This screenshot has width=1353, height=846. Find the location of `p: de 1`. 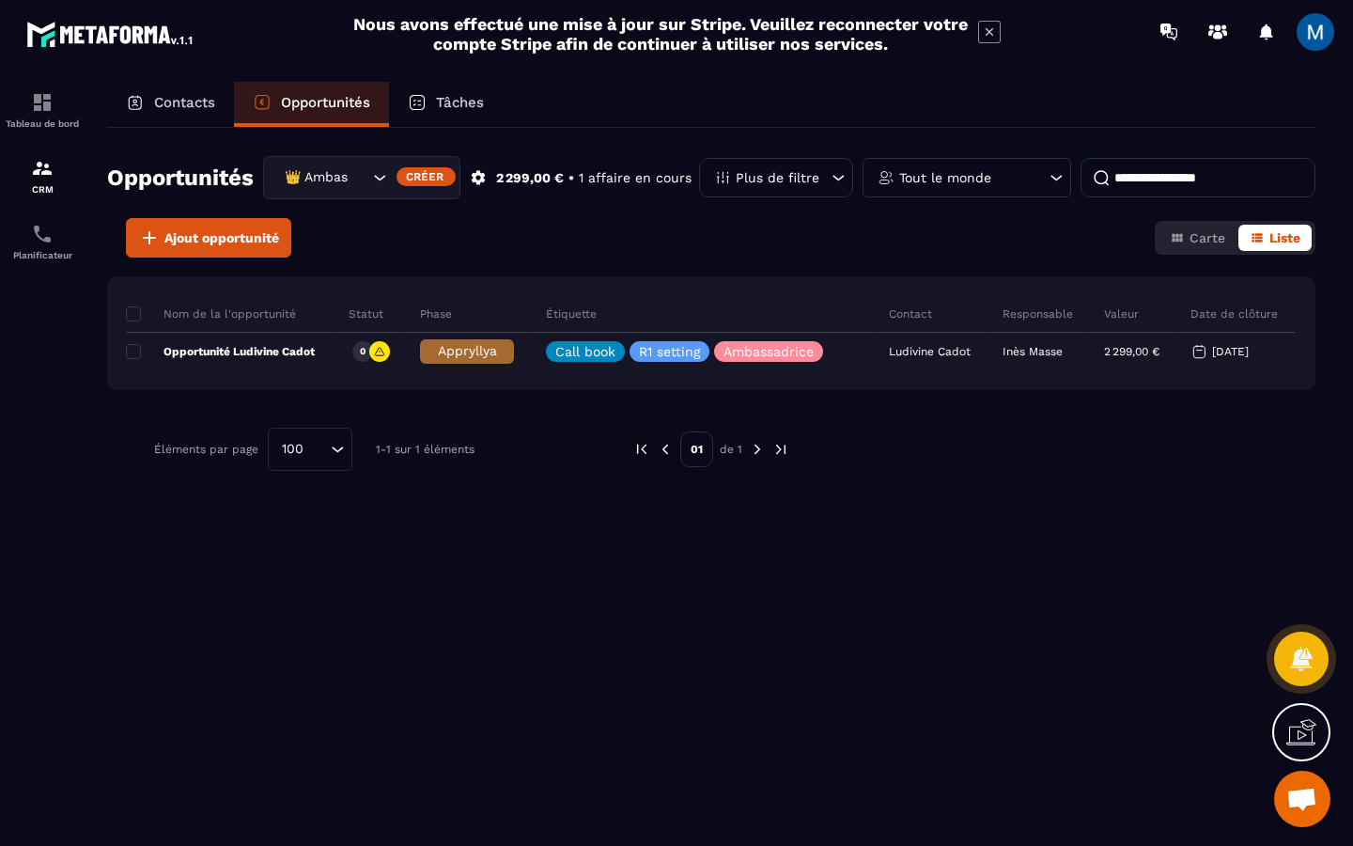

p: de 1 is located at coordinates (731, 449).